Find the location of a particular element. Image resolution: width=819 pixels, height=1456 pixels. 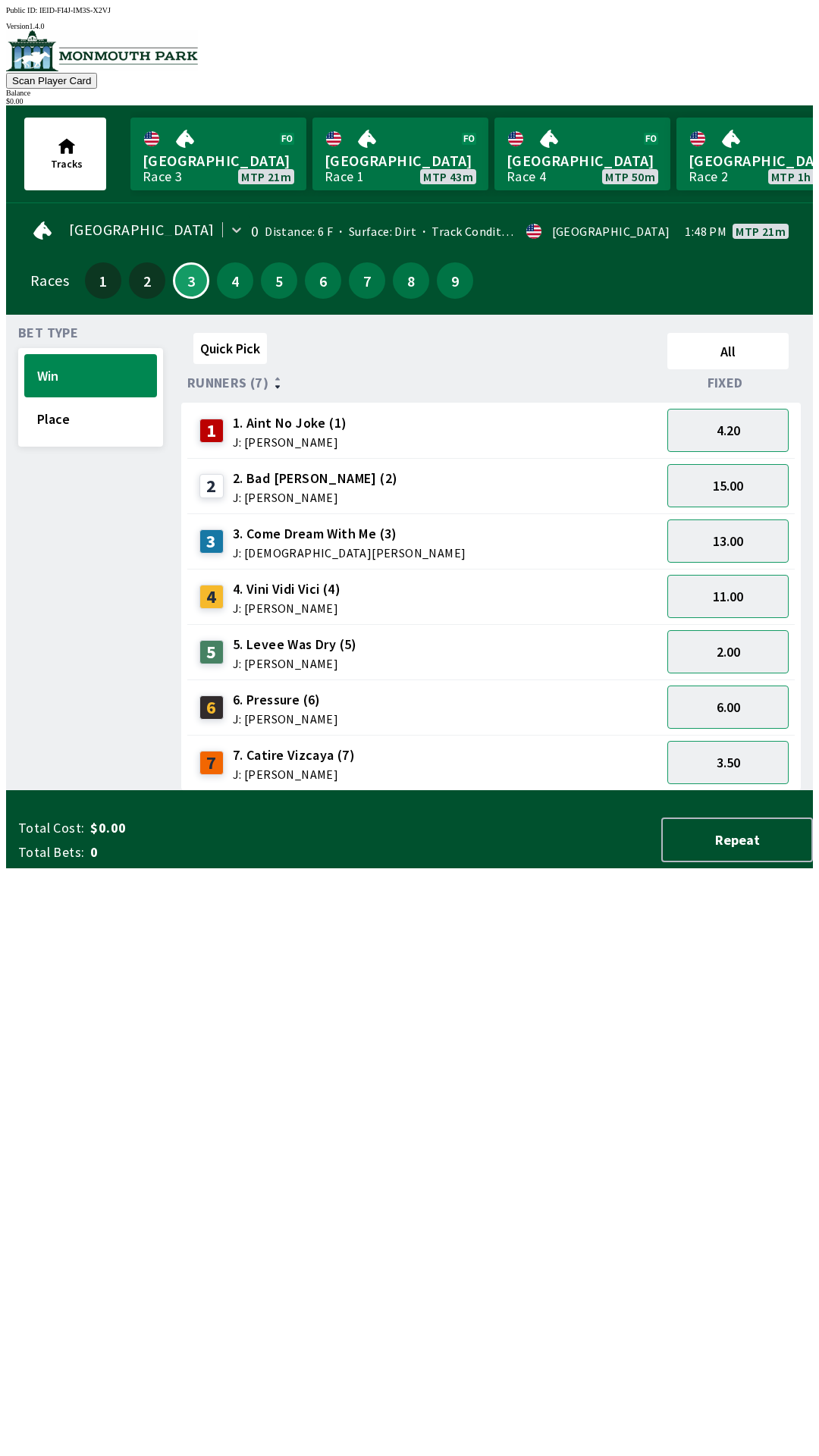

span: 9 is located at coordinates (455, 281).